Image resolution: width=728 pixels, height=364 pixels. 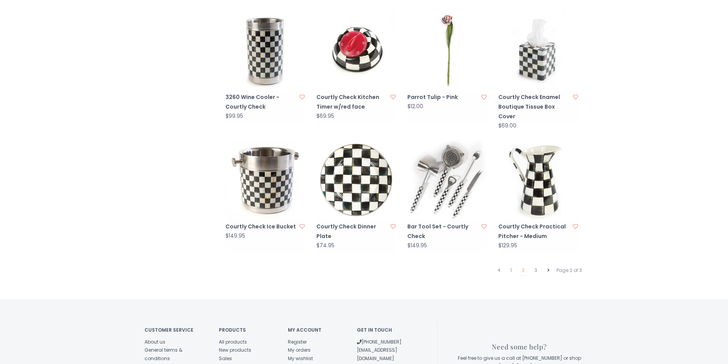 What do you see at coordinates (265, 51) in the screenshot?
I see `img: MacKenzie-Childs 3260 Wine Cooler - Courtly Check` at bounding box center [265, 51].